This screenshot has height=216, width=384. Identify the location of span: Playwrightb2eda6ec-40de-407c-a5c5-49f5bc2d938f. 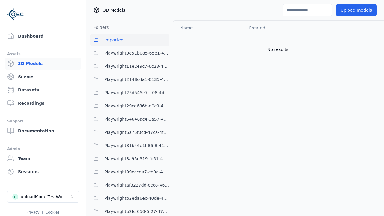
(137, 198).